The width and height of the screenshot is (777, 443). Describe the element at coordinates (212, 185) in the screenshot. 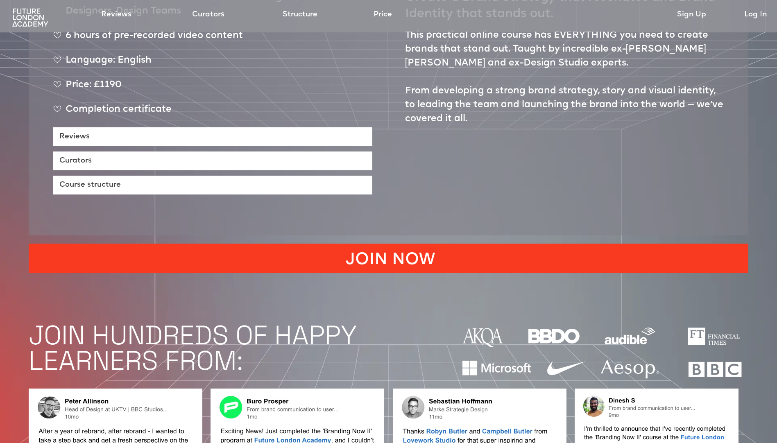

I see `a: Course structure` at that location.